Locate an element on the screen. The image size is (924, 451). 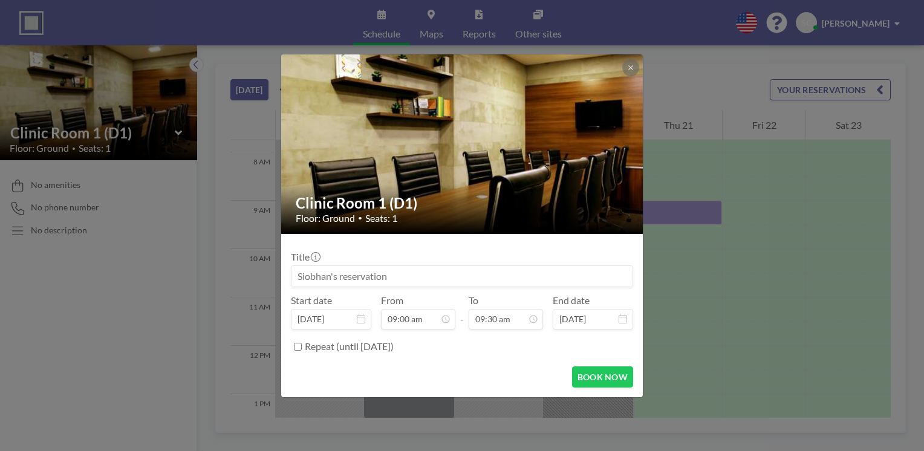
label: From is located at coordinates (392, 301).